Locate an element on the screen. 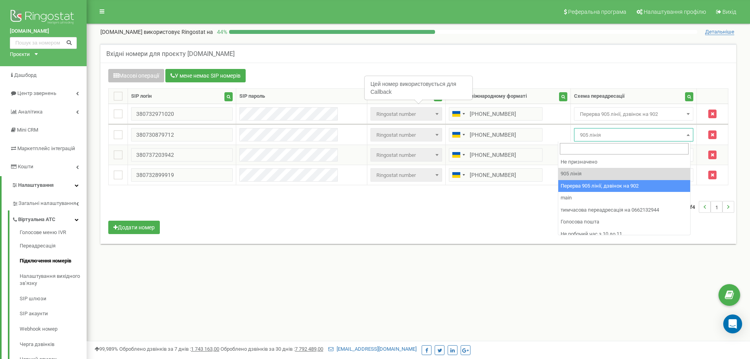 This screenshot has height=359, width=750. li: Голосова пошта is located at coordinates (624, 222).